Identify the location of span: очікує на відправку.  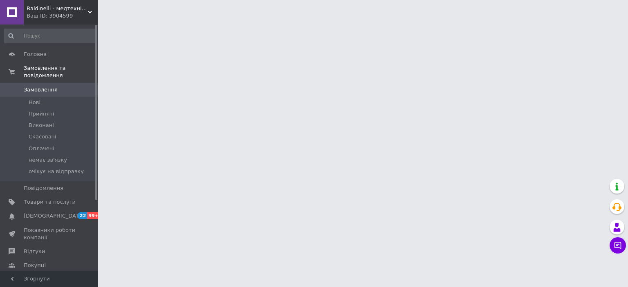
(56, 172).